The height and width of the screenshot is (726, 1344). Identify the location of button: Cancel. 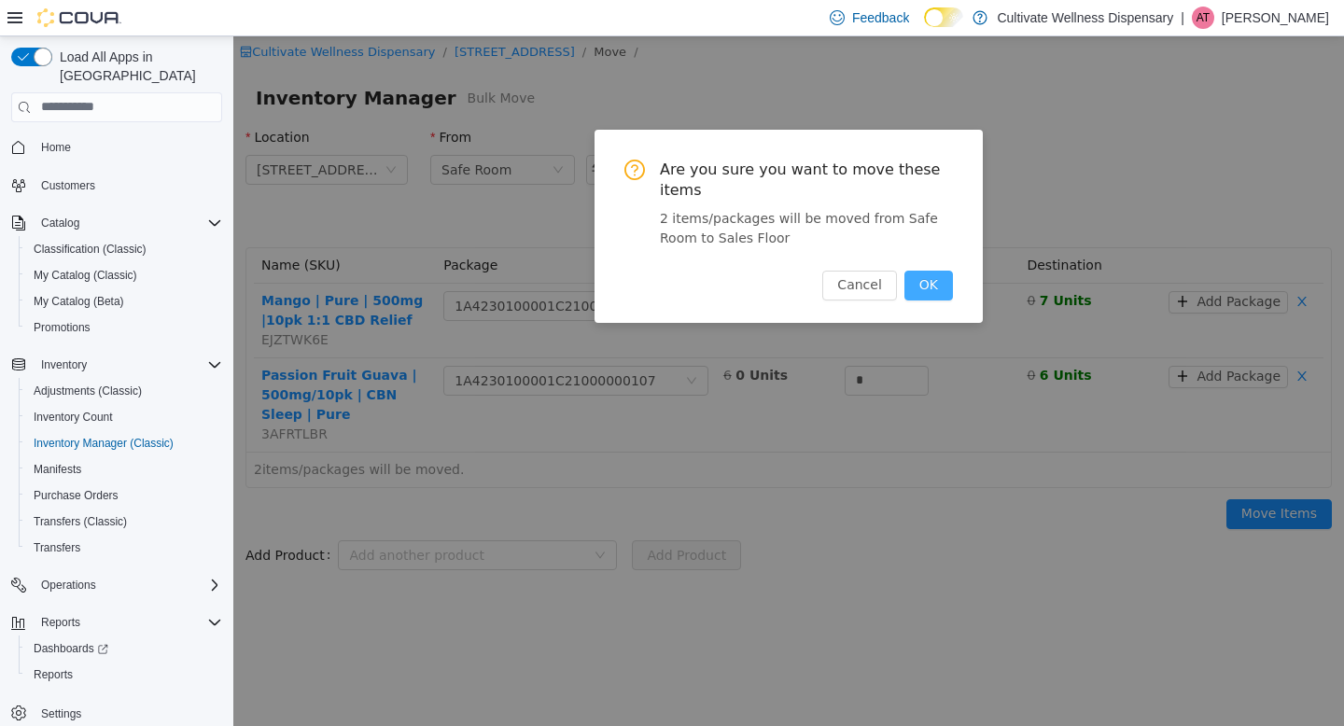
(625, 249).